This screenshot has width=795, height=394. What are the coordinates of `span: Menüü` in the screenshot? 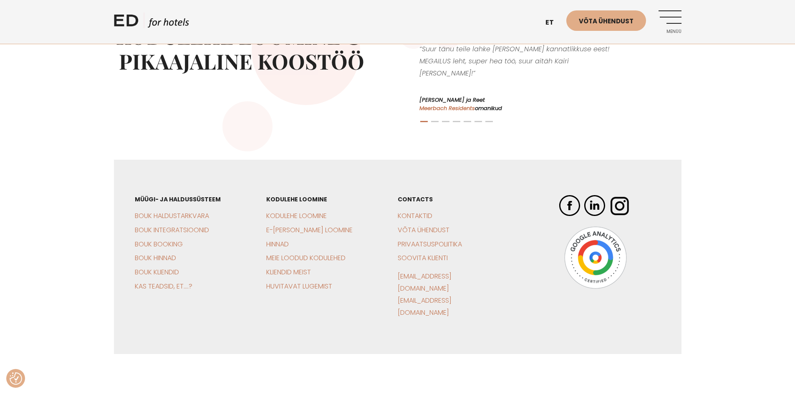 It's located at (670, 32).